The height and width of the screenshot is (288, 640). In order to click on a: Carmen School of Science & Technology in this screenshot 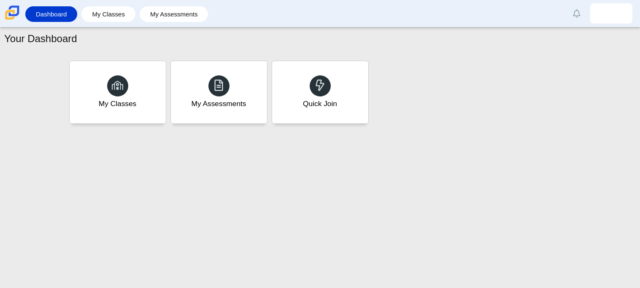, I will do `click(12, 19)`.